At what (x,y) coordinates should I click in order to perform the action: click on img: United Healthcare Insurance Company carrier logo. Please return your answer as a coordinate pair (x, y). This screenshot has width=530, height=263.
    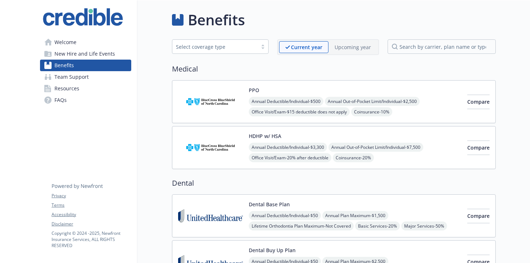
    Looking at the image, I should click on (211, 215).